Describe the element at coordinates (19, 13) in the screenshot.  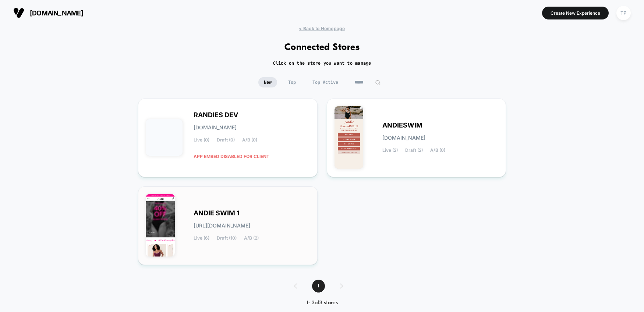
I see `img: Visually logo` at that location.